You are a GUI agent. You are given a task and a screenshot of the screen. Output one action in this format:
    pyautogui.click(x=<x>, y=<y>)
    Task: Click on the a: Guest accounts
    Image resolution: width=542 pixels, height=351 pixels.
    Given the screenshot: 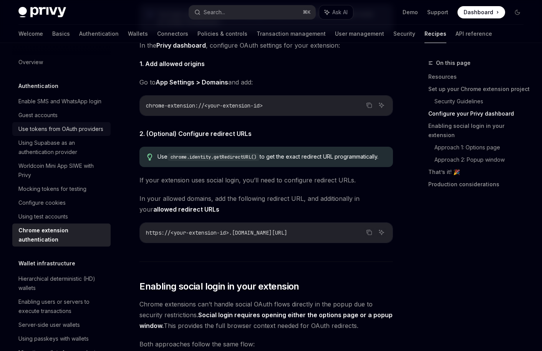 What is the action you would take?
    pyautogui.click(x=62, y=115)
    